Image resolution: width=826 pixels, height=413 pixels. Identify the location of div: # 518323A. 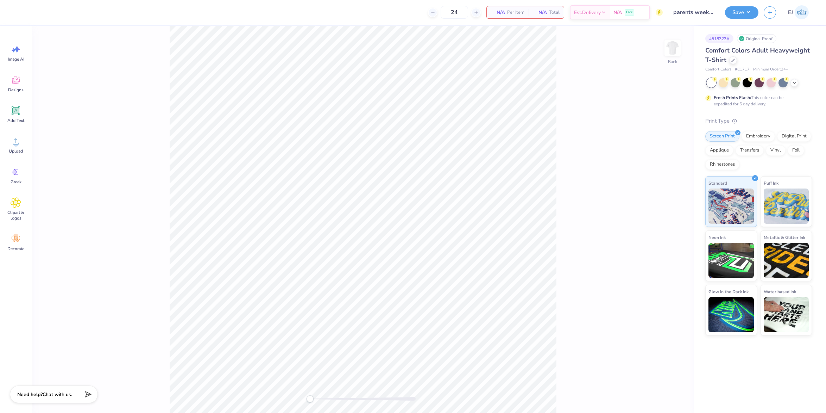
(720, 38).